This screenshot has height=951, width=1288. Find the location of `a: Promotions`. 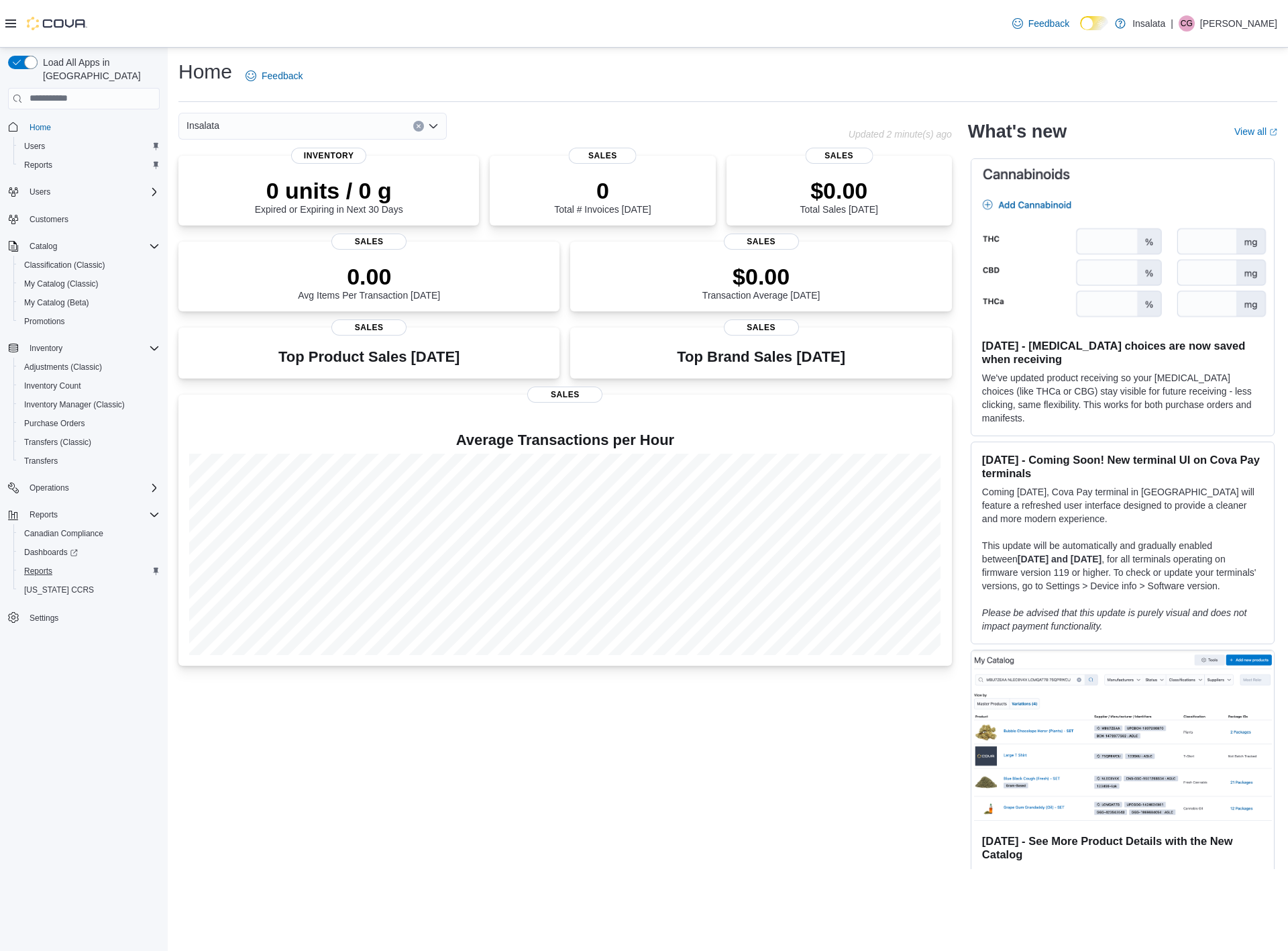

a: Promotions is located at coordinates (45, 322).